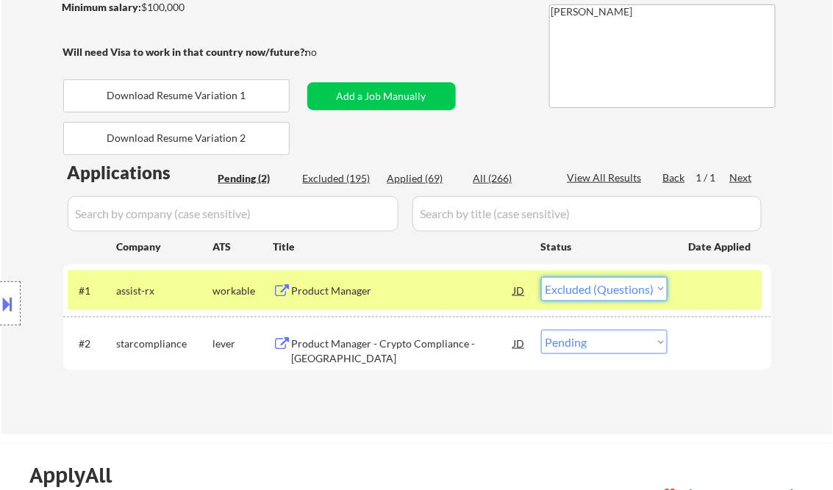  What do you see at coordinates (713, 178) in the screenshot?
I see `div: 1 / 1` at bounding box center [713, 178].